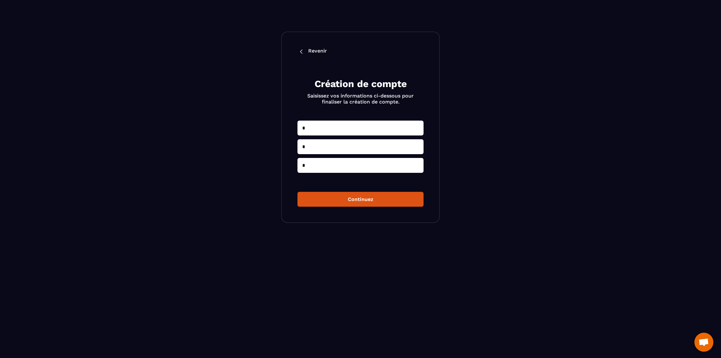 The image size is (721, 358). What do you see at coordinates (704, 343) in the screenshot?
I see `a: Mở cuộc trò chuyện` at bounding box center [704, 343].